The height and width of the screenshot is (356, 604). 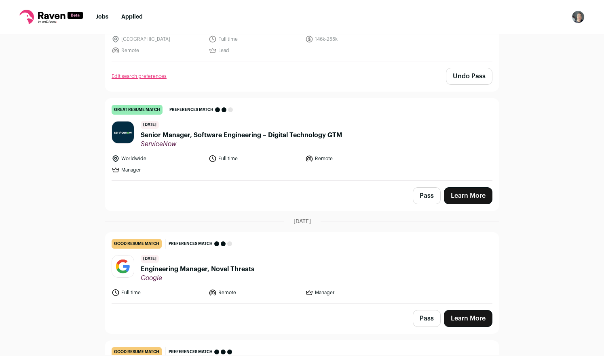 What do you see at coordinates (132, 17) in the screenshot?
I see `a: Applied` at bounding box center [132, 17].